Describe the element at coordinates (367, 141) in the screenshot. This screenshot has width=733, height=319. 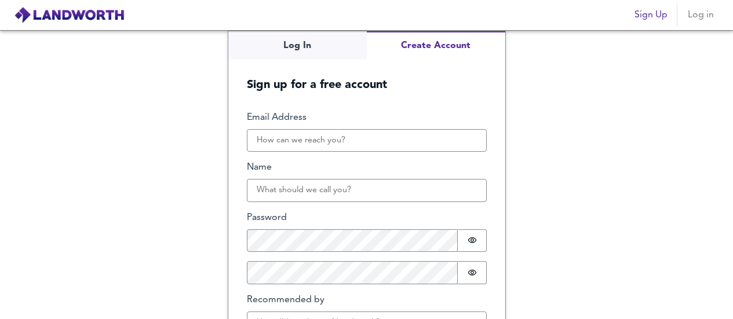
I see `input: How can we reach you?` at that location.